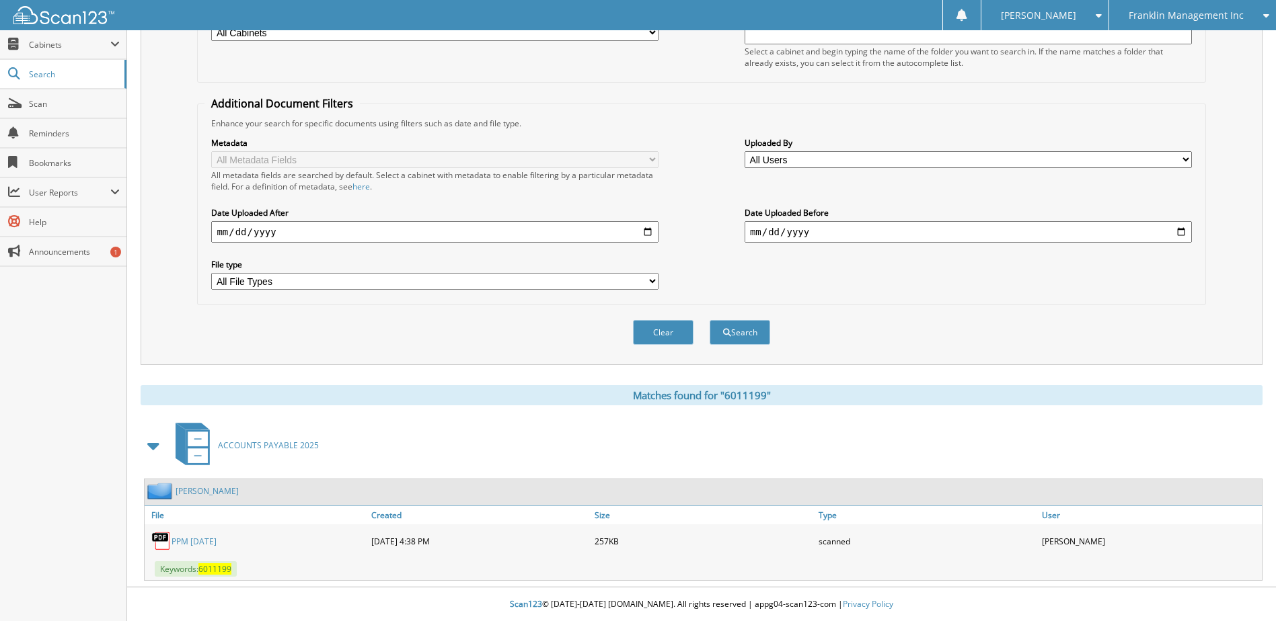 The image size is (1276, 621). Describe the element at coordinates (74, 252) in the screenshot. I see `span: Announcements` at that location.